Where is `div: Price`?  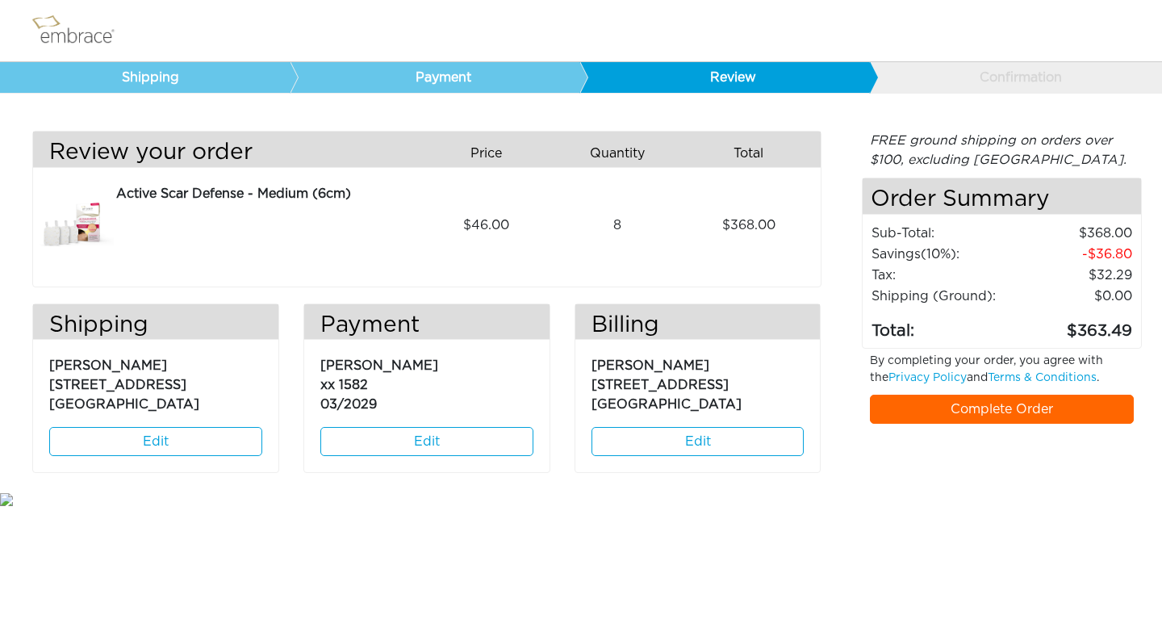 div: Price is located at coordinates (492, 153).